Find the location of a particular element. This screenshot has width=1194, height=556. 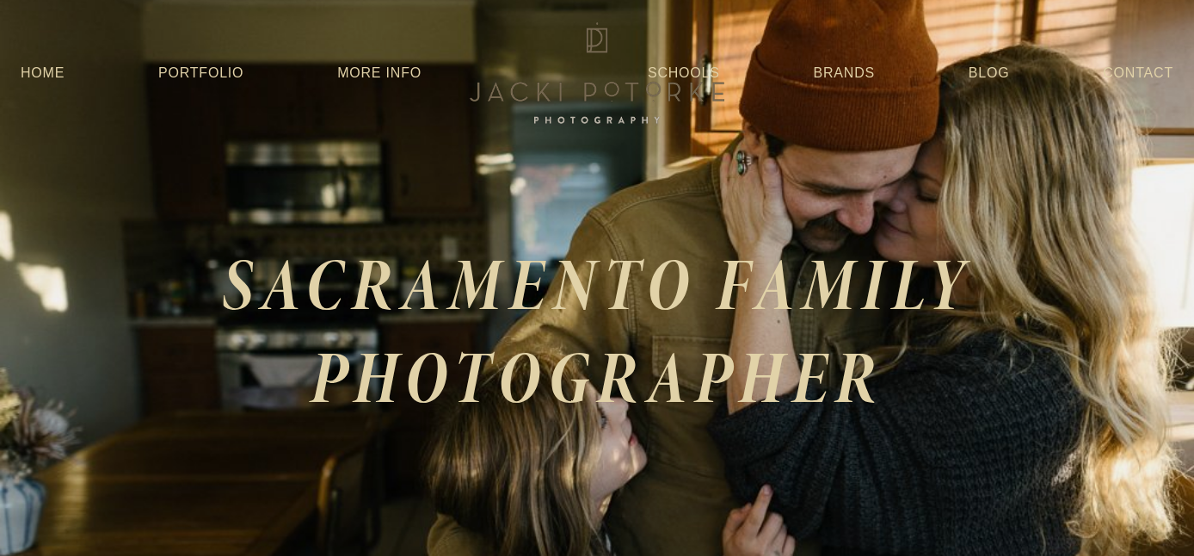

a: Brands is located at coordinates (844, 73).